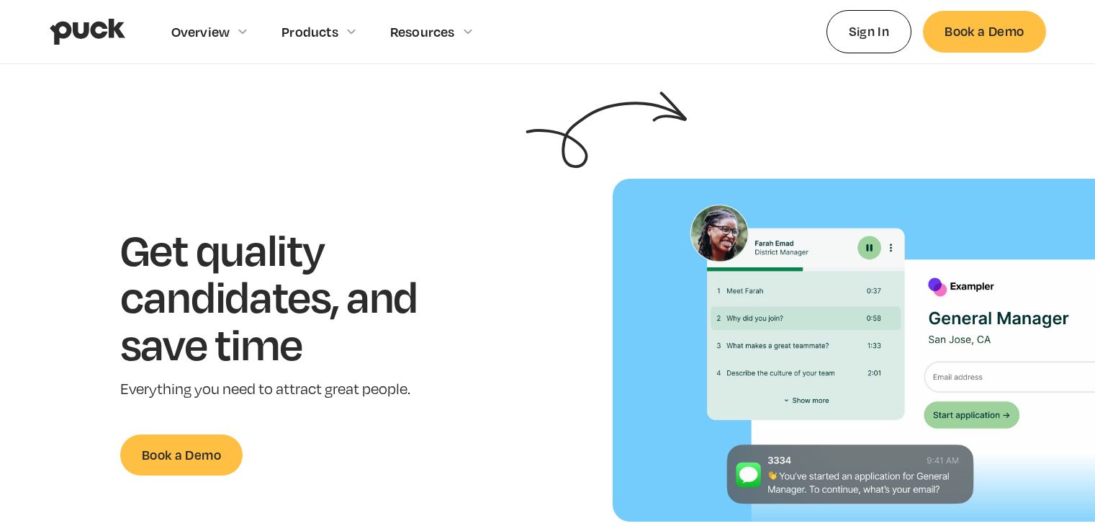  What do you see at coordinates (310, 32) in the screenshot?
I see `div: Products` at bounding box center [310, 32].